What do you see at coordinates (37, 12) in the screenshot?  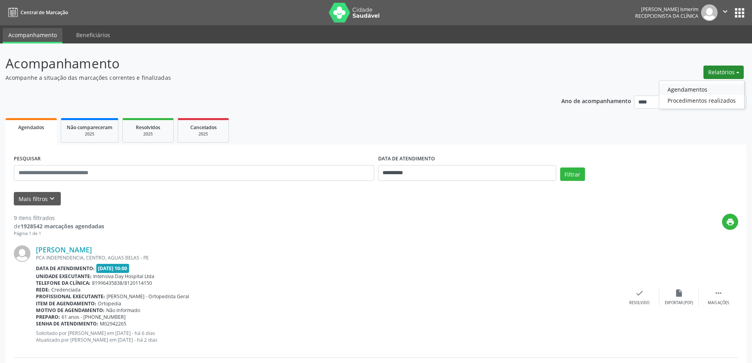 I see `a: Central de Marcação` at bounding box center [37, 12].